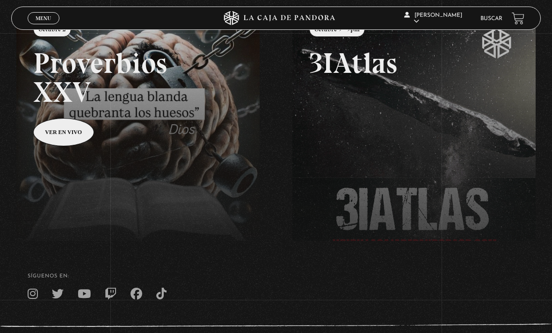 The width and height of the screenshot is (552, 333). I want to click on a: View your shopping cart, so click(518, 18).